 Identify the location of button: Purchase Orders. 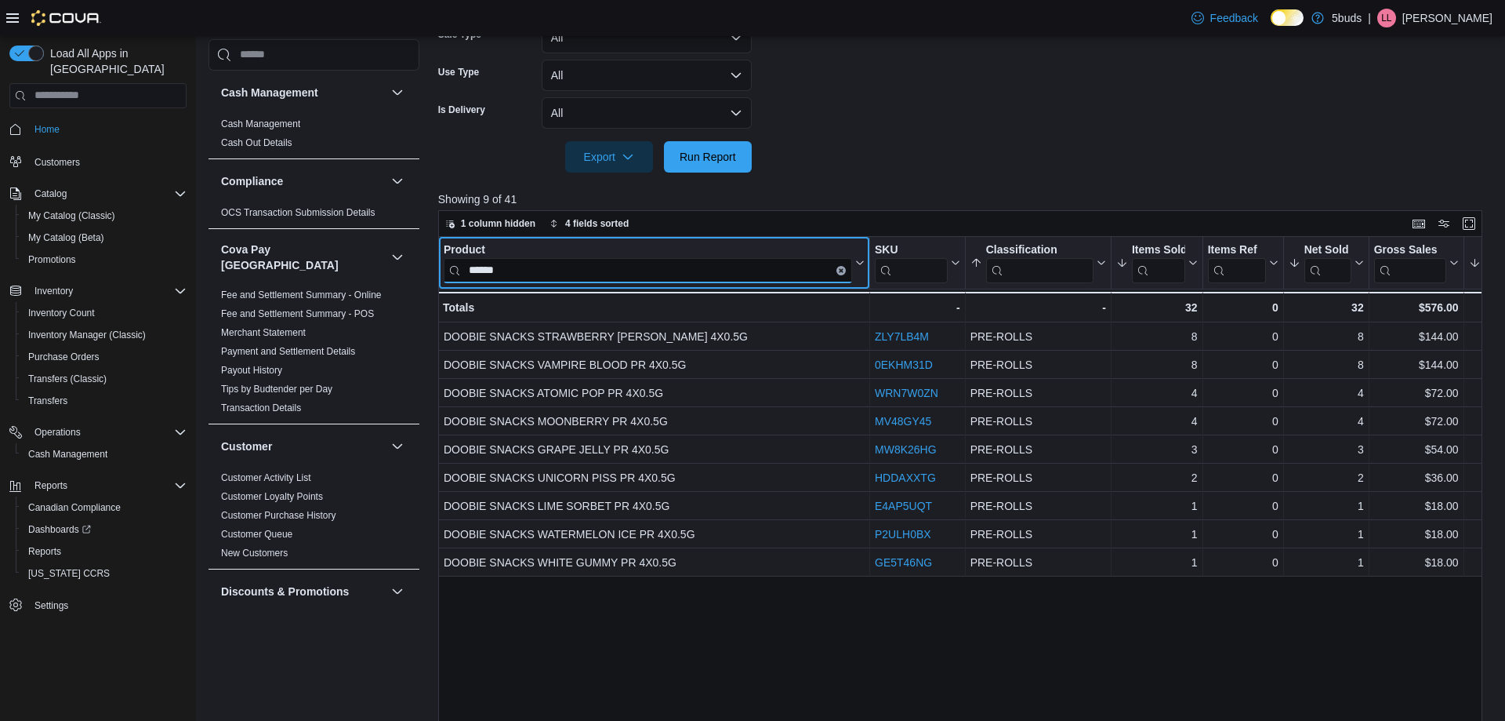
(104, 357).